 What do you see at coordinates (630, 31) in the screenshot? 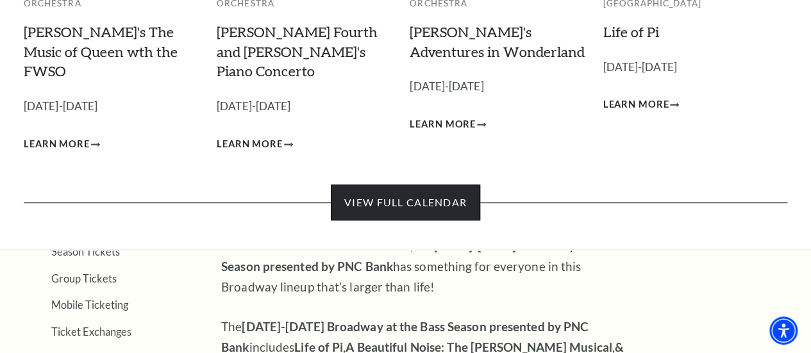
I see `a: Life of Pi` at bounding box center [630, 31].